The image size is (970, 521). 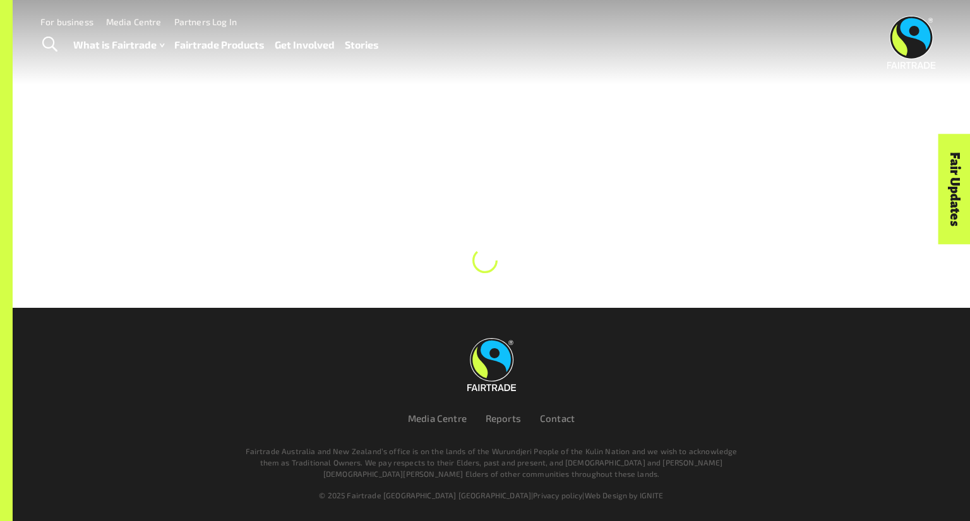 I want to click on a: Partners Log In, so click(x=205, y=21).